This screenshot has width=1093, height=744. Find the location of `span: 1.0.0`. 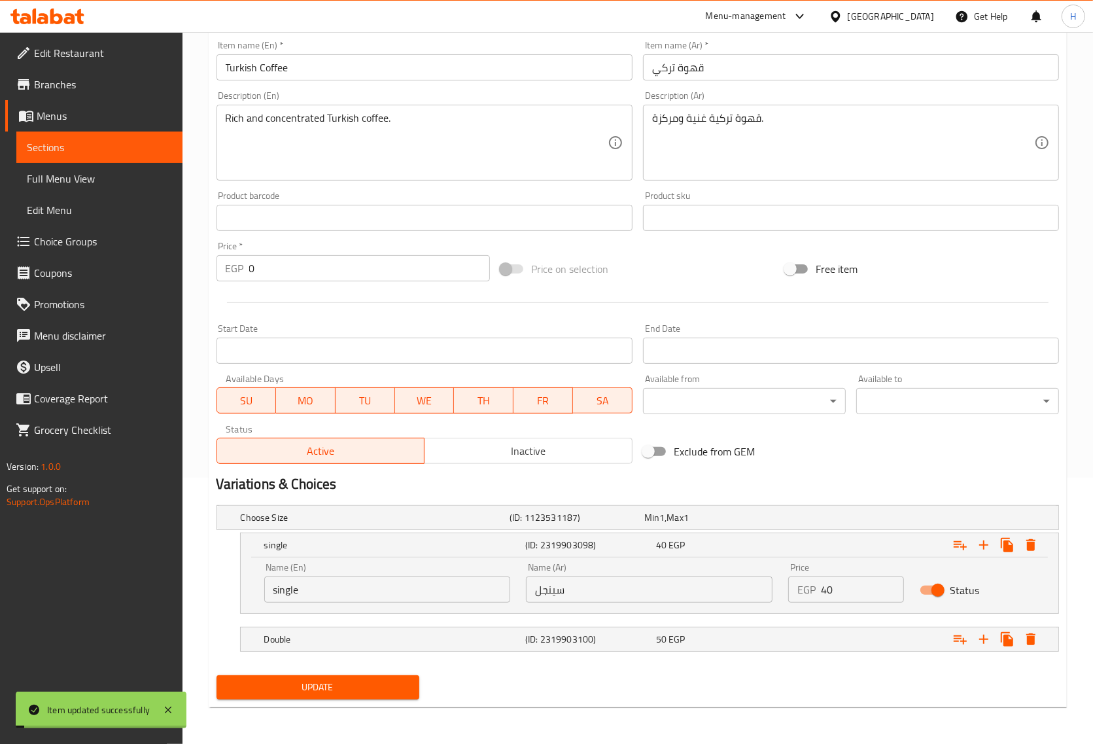

span: 1.0.0 is located at coordinates (50, 466).